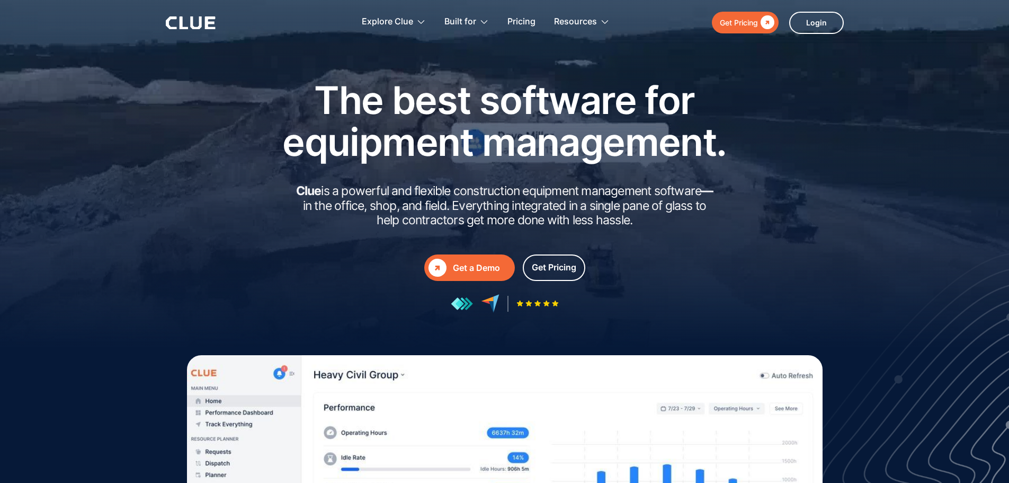  Describe the element at coordinates (482, 268) in the screenshot. I see `div: Get a Demo` at that location.